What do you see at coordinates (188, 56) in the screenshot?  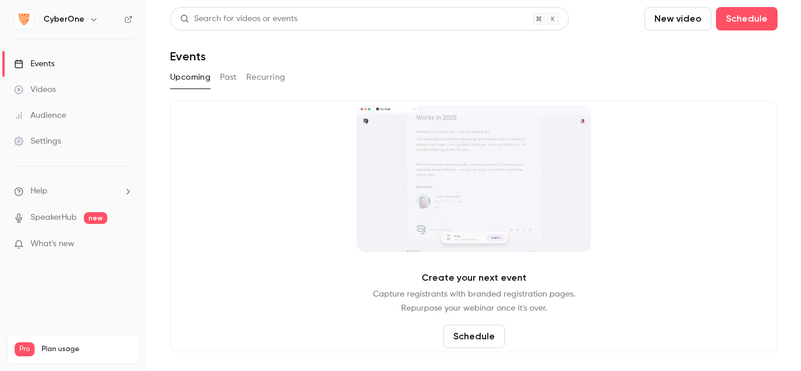 I see `h1: Events` at bounding box center [188, 56].